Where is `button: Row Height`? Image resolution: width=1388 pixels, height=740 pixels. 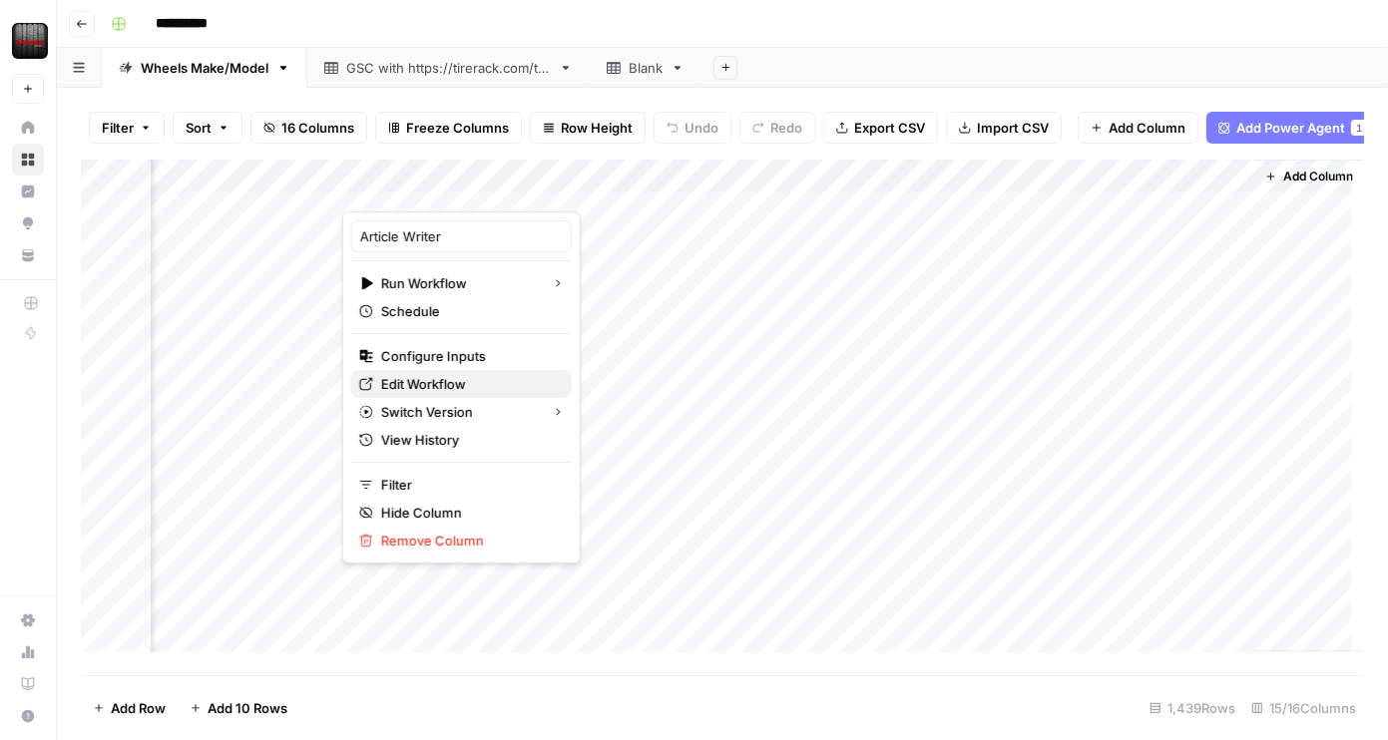
button: Row Height is located at coordinates (588, 128).